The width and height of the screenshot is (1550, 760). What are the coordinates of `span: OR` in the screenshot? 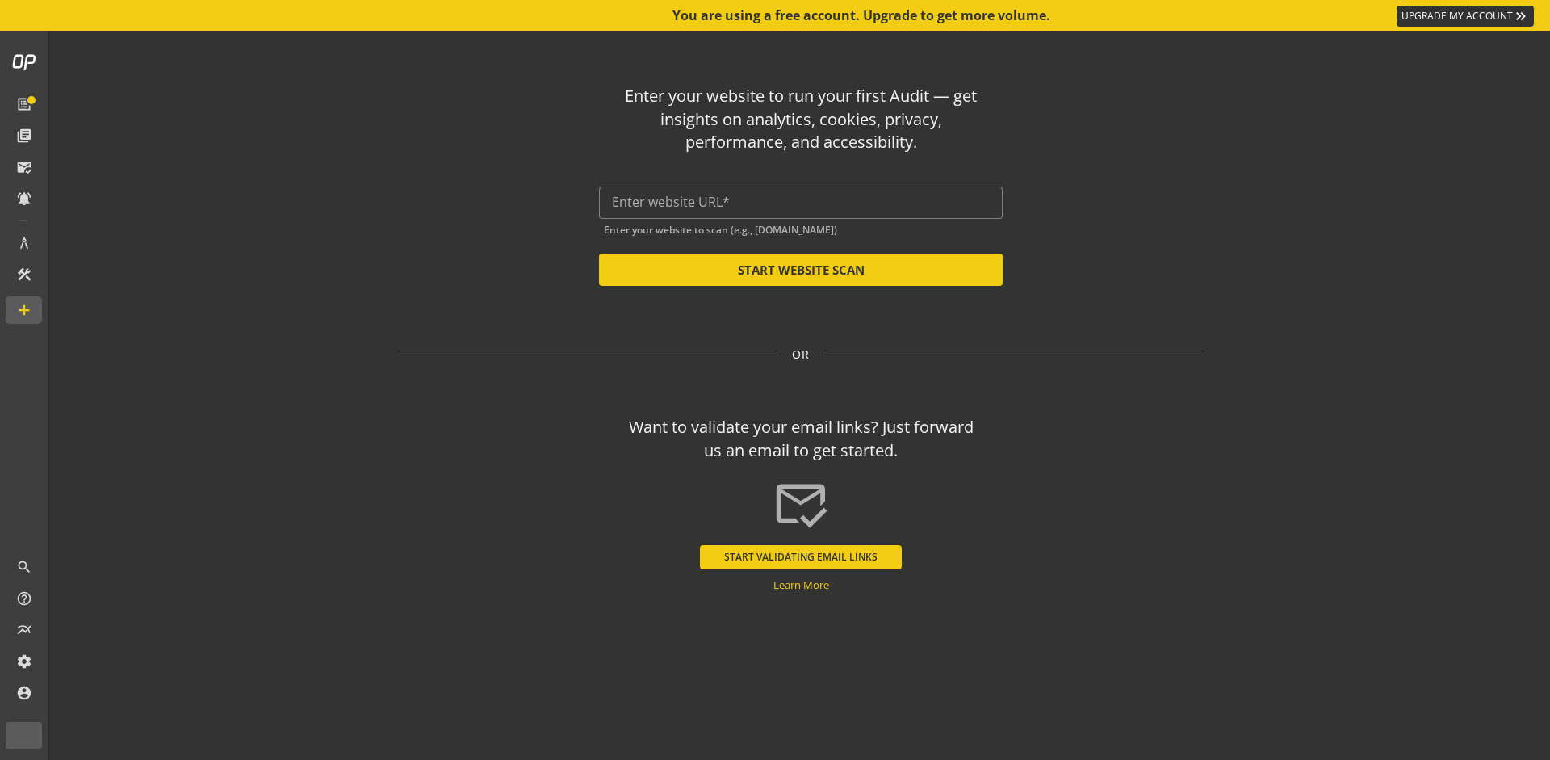 It's located at (801, 354).